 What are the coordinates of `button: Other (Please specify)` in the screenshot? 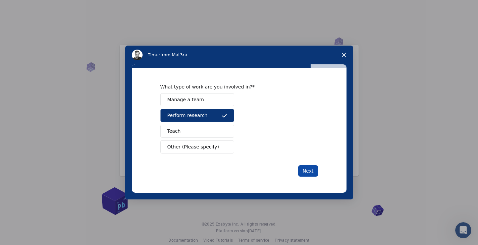 It's located at (197, 147).